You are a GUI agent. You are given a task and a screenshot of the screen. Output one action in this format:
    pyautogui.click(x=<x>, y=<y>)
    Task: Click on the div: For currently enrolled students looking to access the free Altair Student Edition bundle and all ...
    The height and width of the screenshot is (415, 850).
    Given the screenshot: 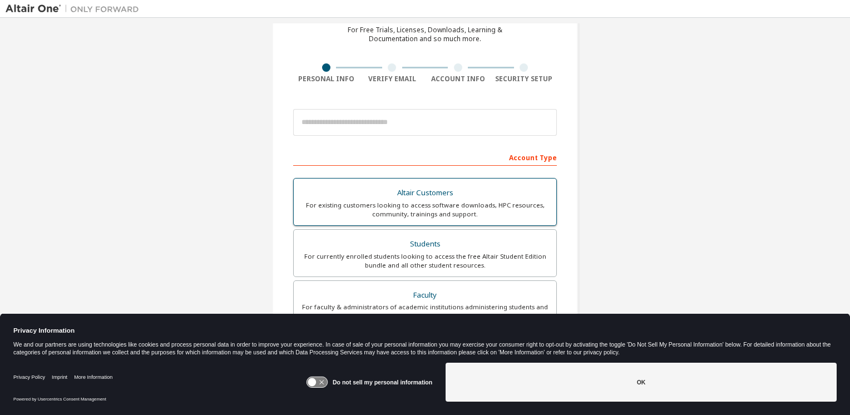 What is the action you would take?
    pyautogui.click(x=425, y=261)
    